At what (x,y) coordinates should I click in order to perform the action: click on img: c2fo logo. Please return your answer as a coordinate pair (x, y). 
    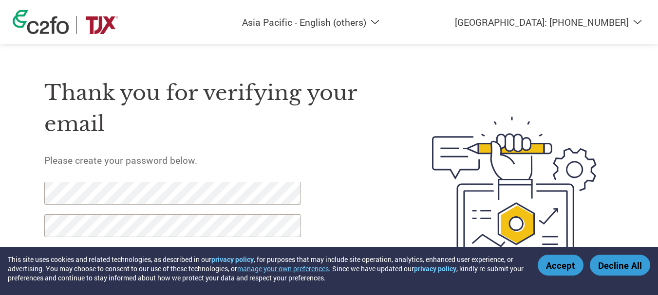
    Looking at the image, I should click on (41, 22).